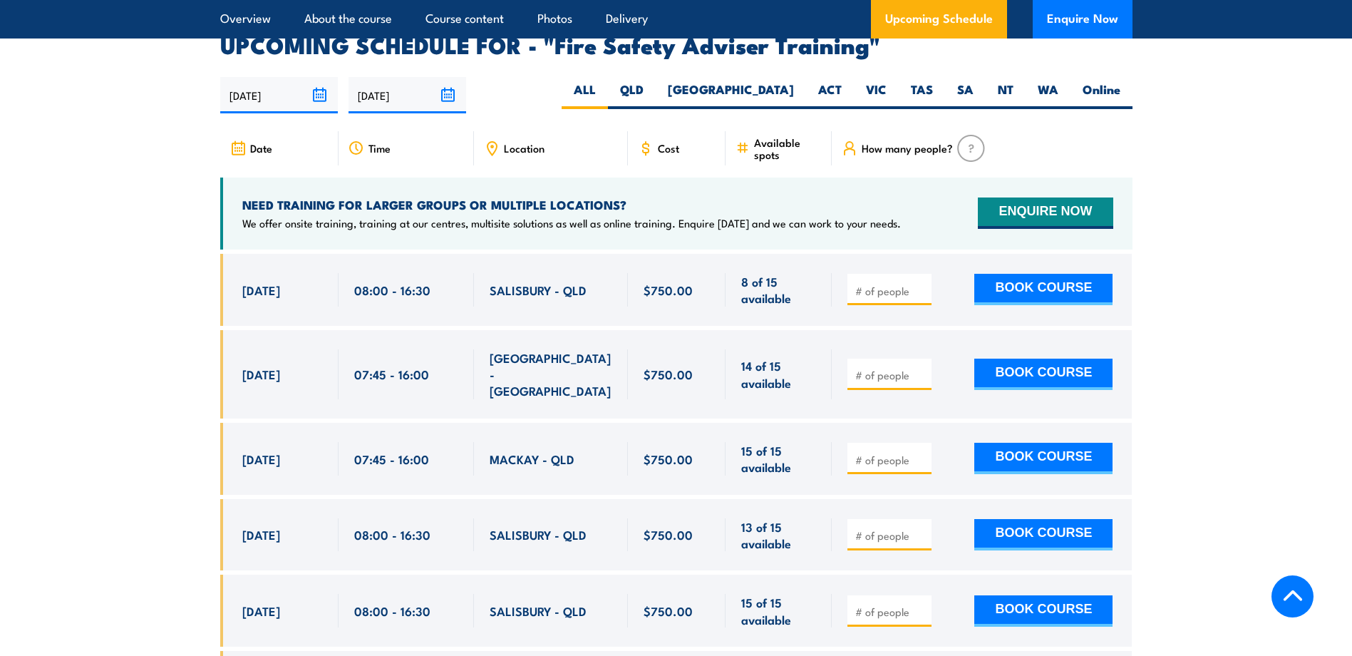  What do you see at coordinates (965, 95) in the screenshot?
I see `label: SA` at bounding box center [965, 95].